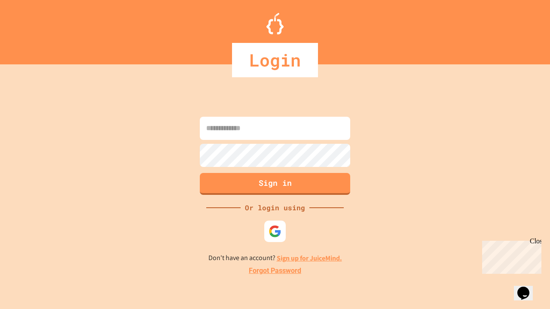 This screenshot has height=309, width=550. I want to click on a: Sign up for JuiceMind., so click(309, 258).